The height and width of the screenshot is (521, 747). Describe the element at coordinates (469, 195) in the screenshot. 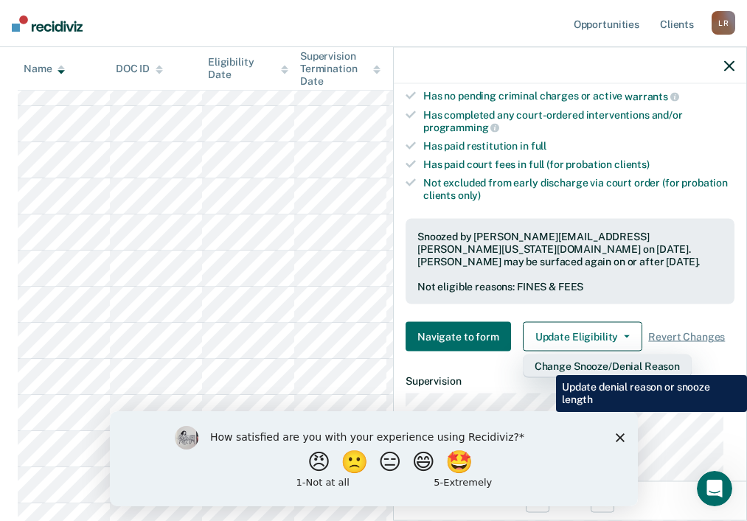

I see `span: only)` at that location.